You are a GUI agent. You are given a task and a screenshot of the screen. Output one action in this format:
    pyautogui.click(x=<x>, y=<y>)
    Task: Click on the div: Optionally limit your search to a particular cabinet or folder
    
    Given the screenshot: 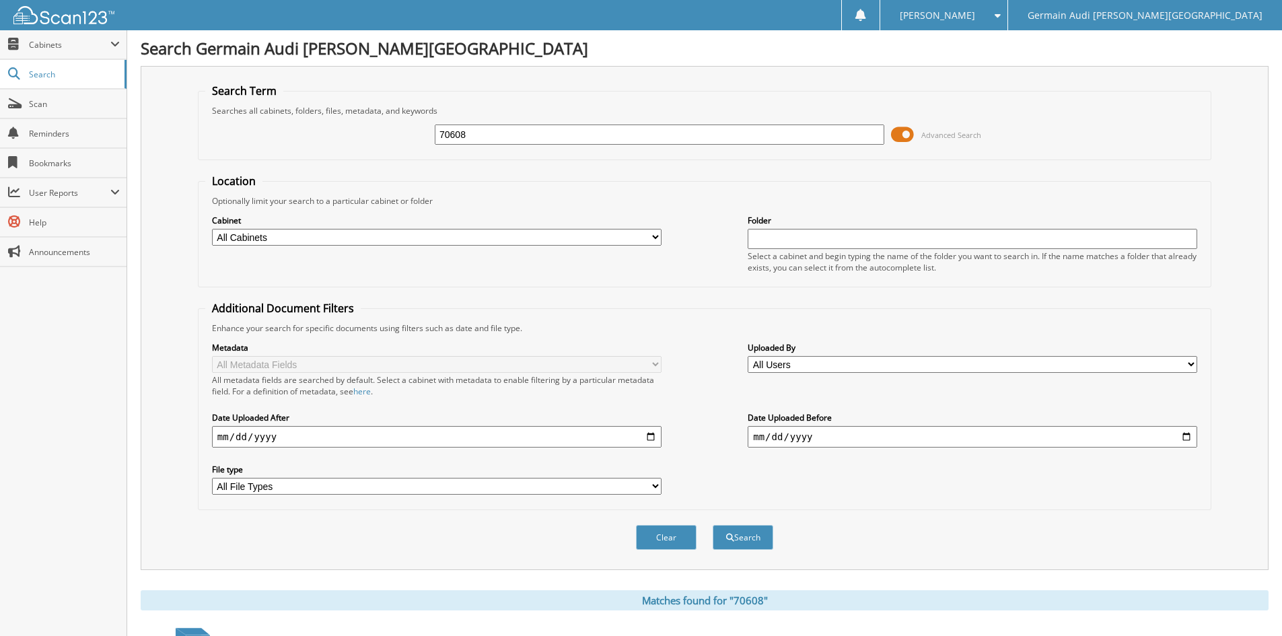 What is the action you would take?
    pyautogui.click(x=704, y=201)
    